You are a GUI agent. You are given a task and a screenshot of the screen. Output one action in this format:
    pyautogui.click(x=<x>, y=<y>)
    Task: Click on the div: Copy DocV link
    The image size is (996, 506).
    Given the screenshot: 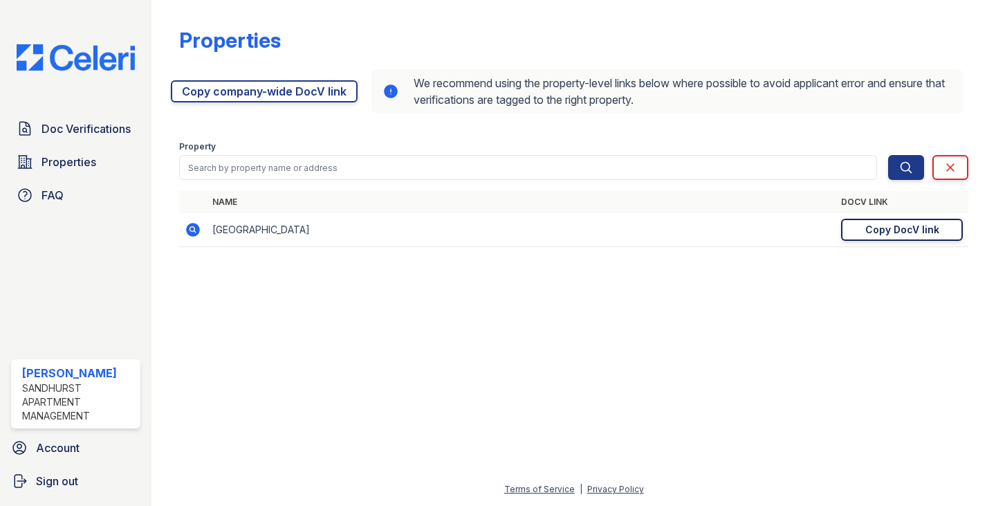 What is the action you would take?
    pyautogui.click(x=902, y=230)
    